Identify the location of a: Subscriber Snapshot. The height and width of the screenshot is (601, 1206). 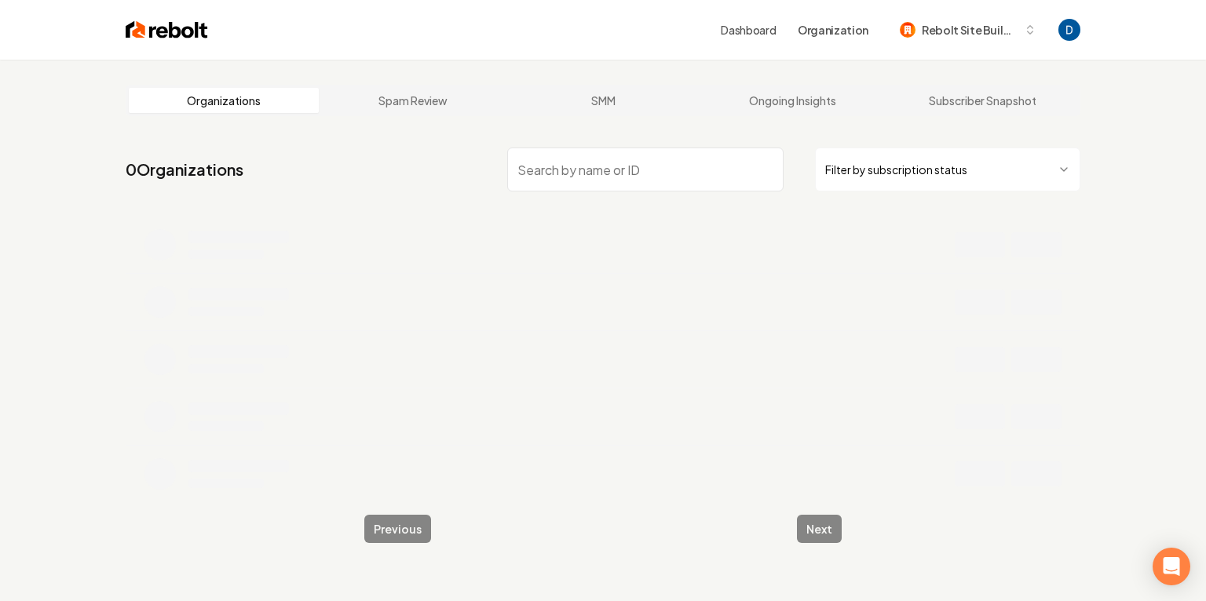
(982, 101).